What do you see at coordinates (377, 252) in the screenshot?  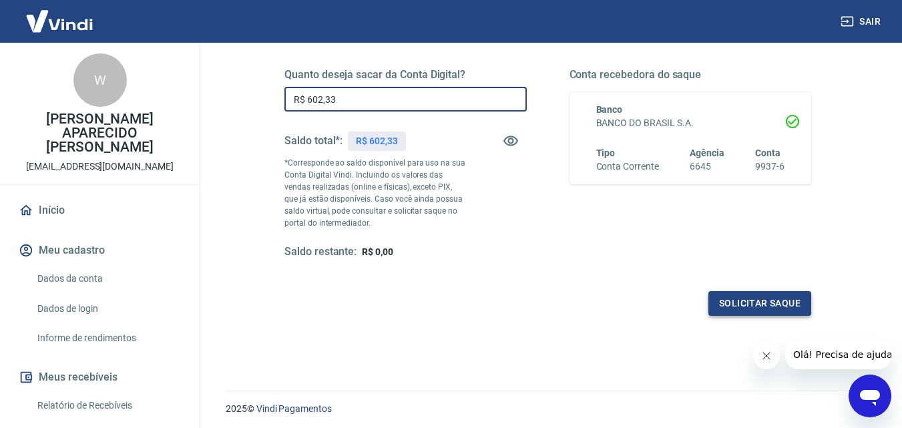 I see `span: R$ 0,00` at bounding box center [377, 252].